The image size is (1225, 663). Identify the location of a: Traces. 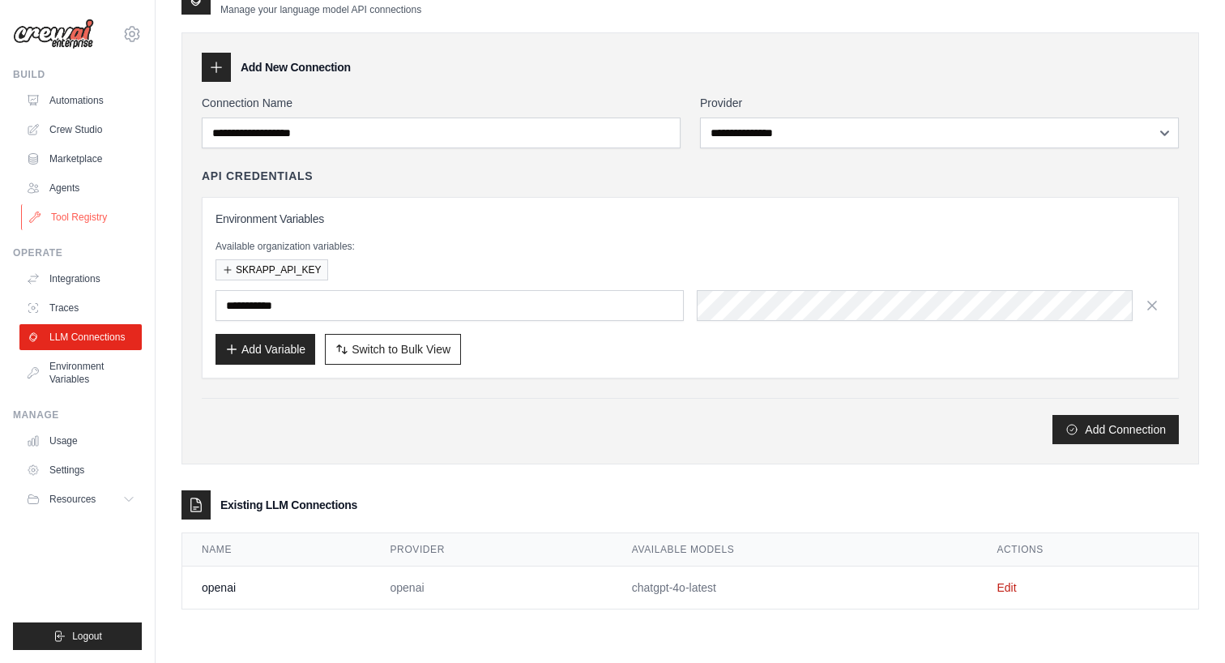
(80, 308).